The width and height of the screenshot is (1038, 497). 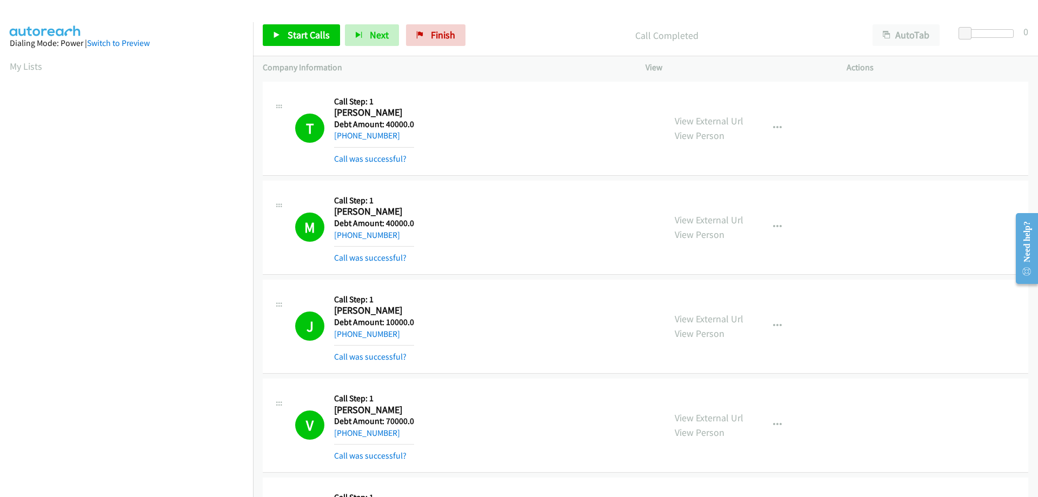 What do you see at coordinates (906, 35) in the screenshot?
I see `button: AutoTab` at bounding box center [906, 35].